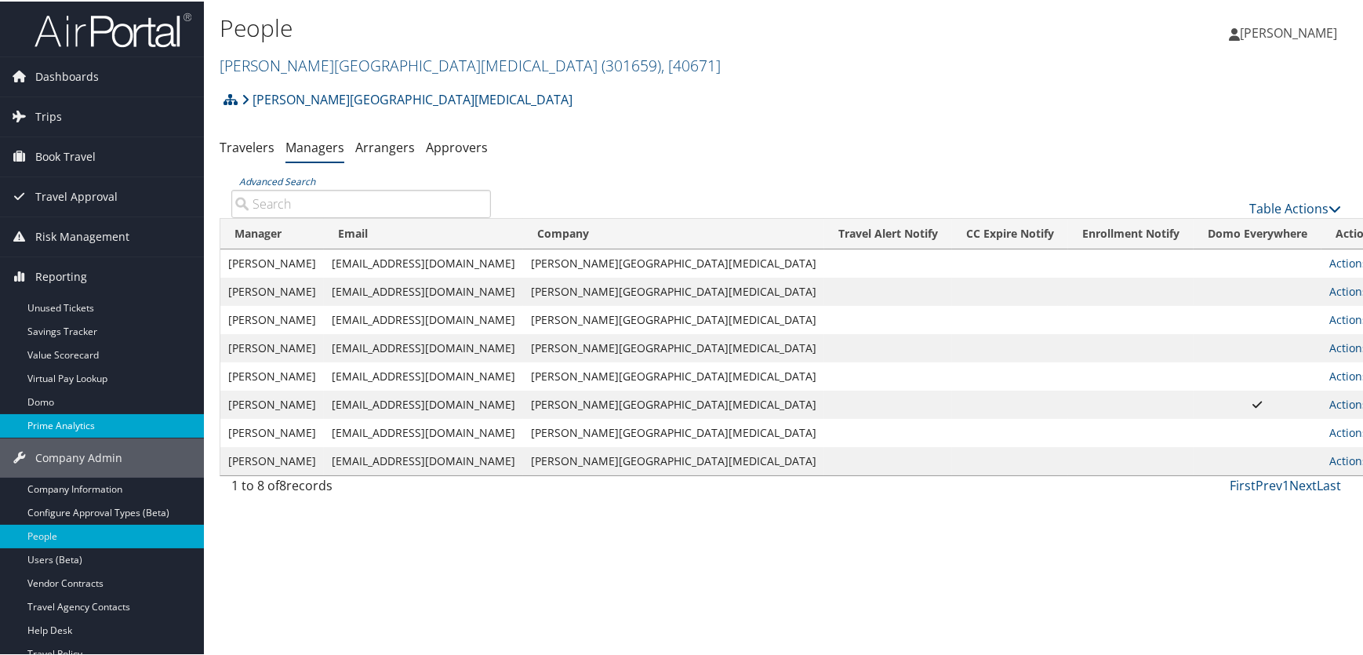 This screenshot has width=1363, height=655. I want to click on img: airportal-logo.png, so click(113, 28).